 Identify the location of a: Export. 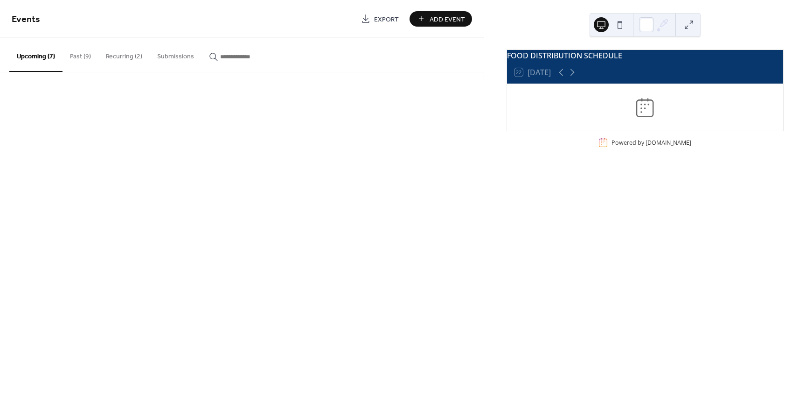
(380, 19).